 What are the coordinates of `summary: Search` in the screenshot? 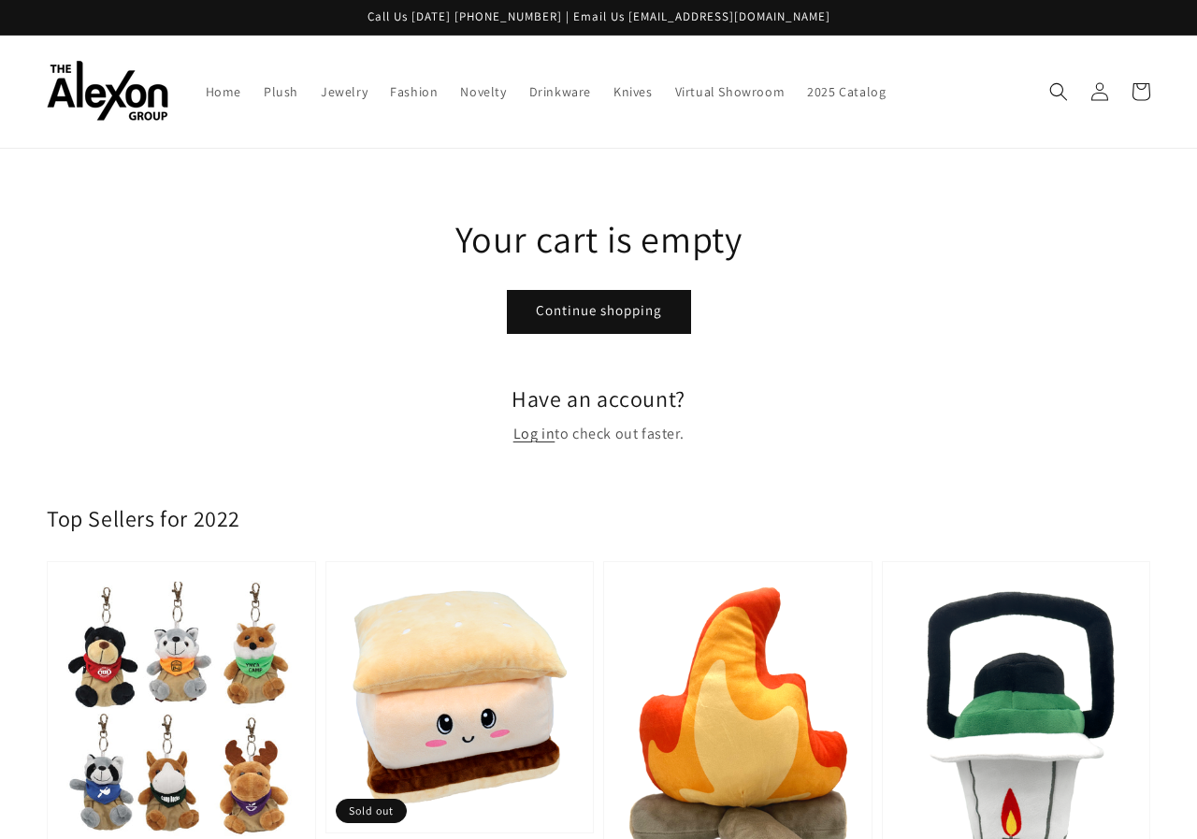 It's located at (1059, 92).